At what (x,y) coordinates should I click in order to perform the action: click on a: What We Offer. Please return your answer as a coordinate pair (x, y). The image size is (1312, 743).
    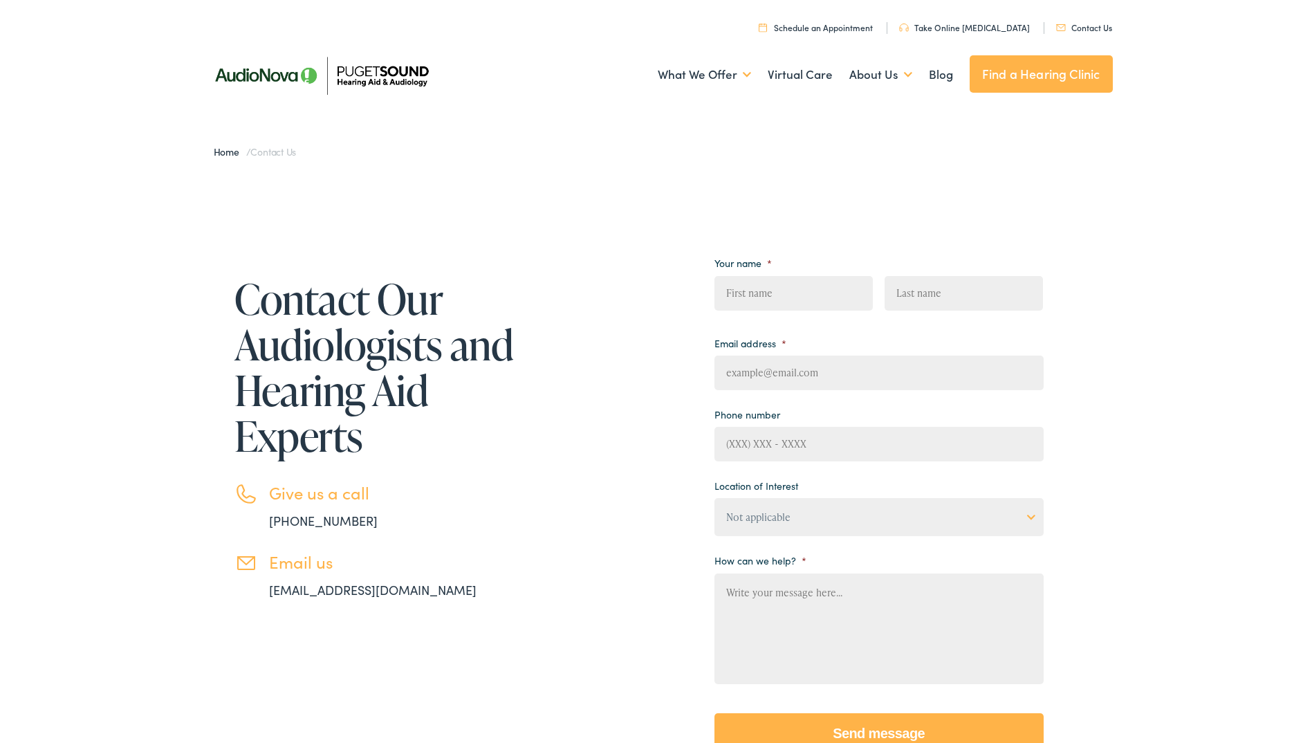
    Looking at the image, I should click on (704, 75).